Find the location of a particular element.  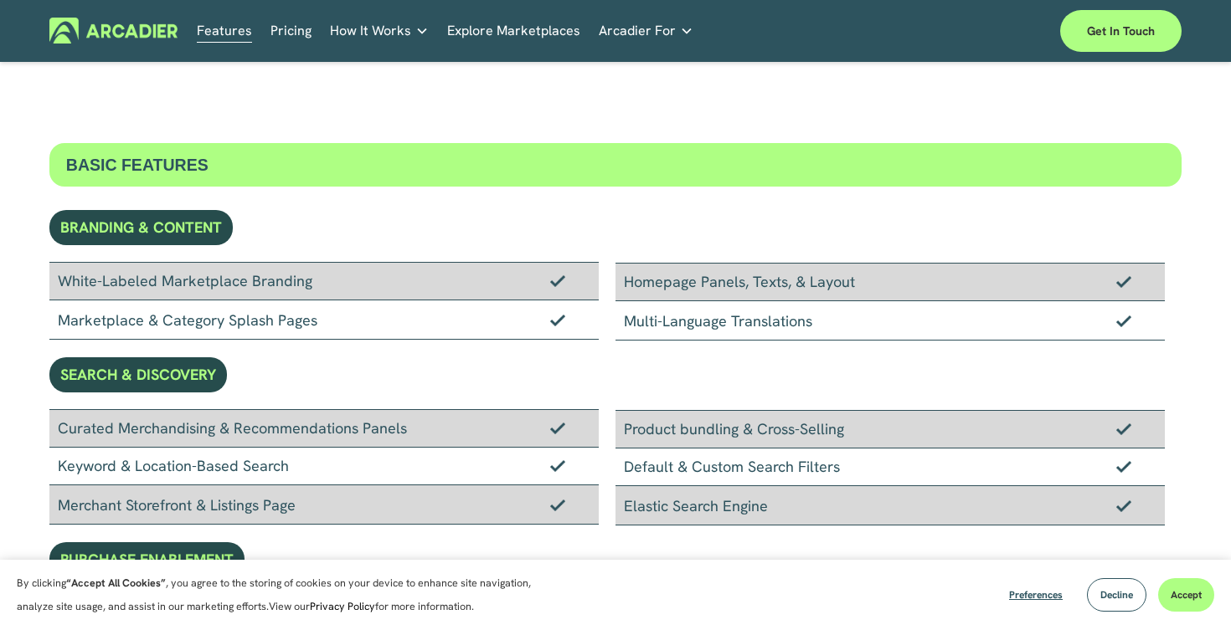

button: Accept is located at coordinates (1186, 595).